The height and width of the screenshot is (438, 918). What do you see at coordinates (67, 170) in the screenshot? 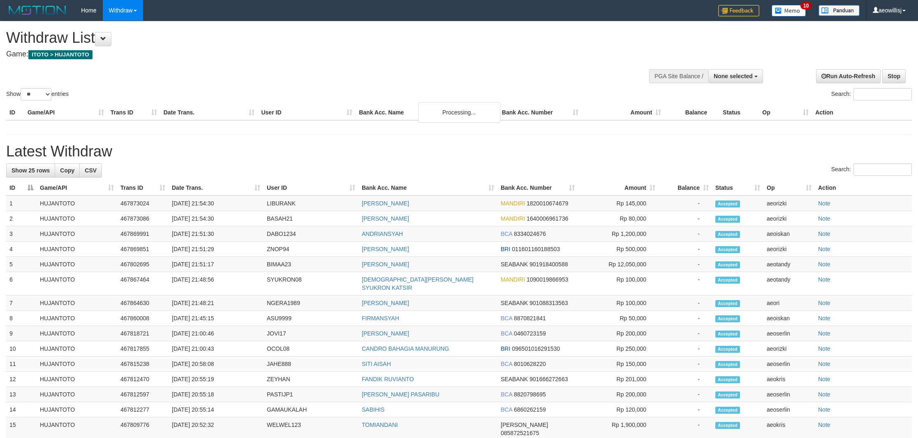
I see `span: Copy` at bounding box center [67, 170].